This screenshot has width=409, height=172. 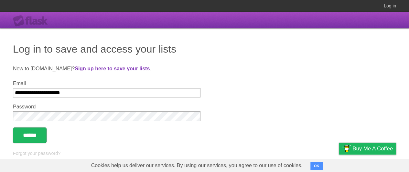 What do you see at coordinates (112, 69) in the screenshot?
I see `a: Sign up here to save your lists` at bounding box center [112, 69].